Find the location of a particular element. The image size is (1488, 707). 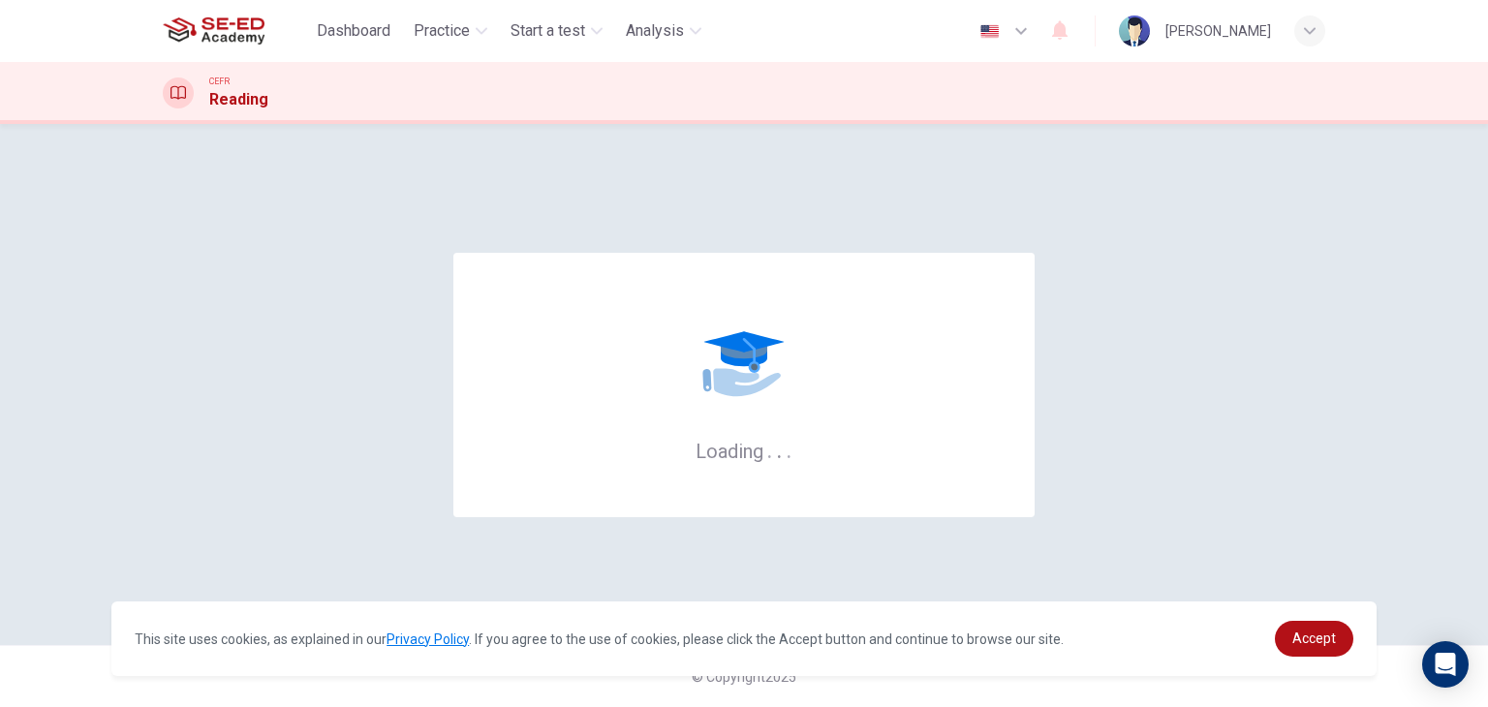

span: Accept is located at coordinates (1313, 638).